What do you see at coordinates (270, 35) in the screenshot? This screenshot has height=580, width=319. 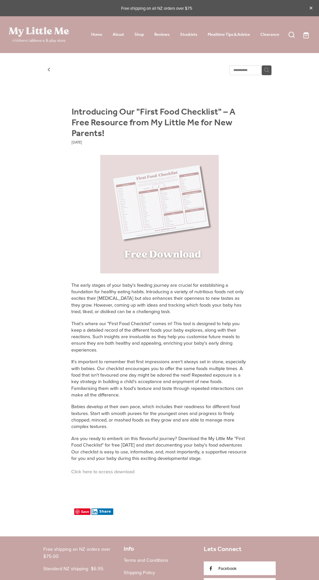 I see `a: Clearance` at bounding box center [270, 35].